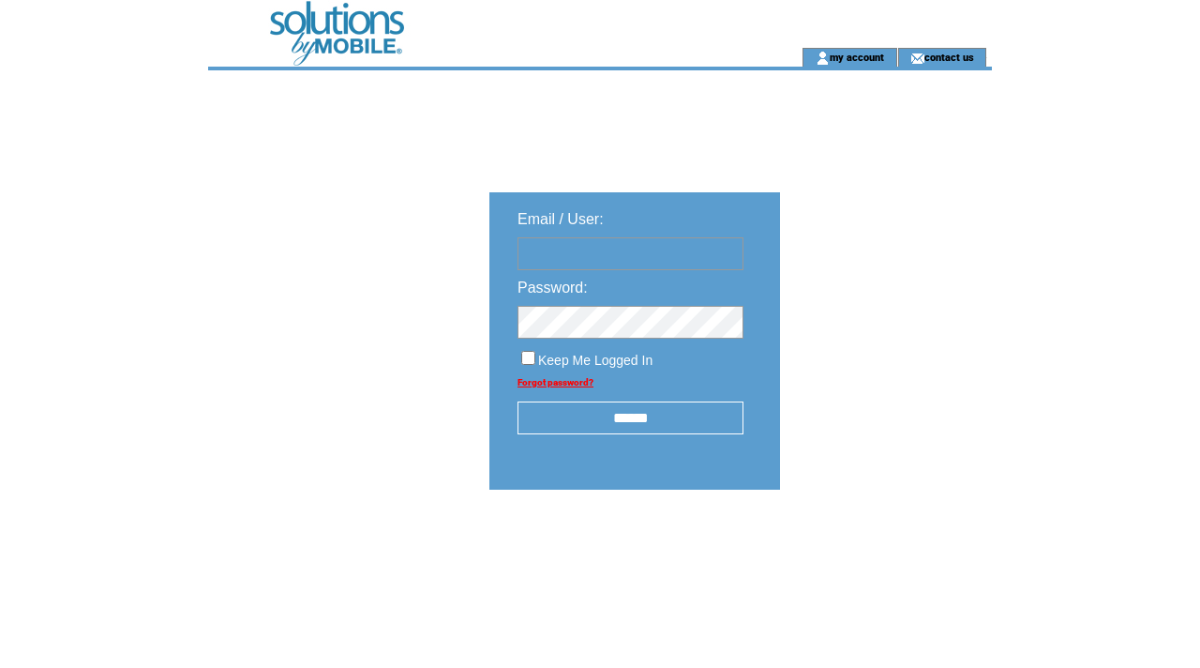  I want to click on a: Forgot password?, so click(555, 382).